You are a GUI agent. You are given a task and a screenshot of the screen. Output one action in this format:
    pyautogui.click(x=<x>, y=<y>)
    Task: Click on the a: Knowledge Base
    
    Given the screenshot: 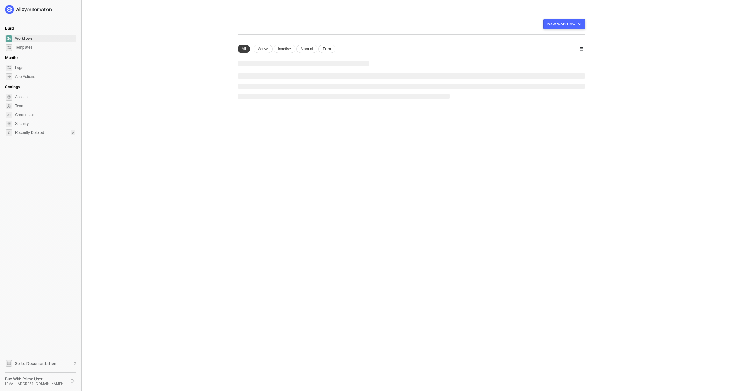 What is the action you would take?
    pyautogui.click(x=41, y=364)
    